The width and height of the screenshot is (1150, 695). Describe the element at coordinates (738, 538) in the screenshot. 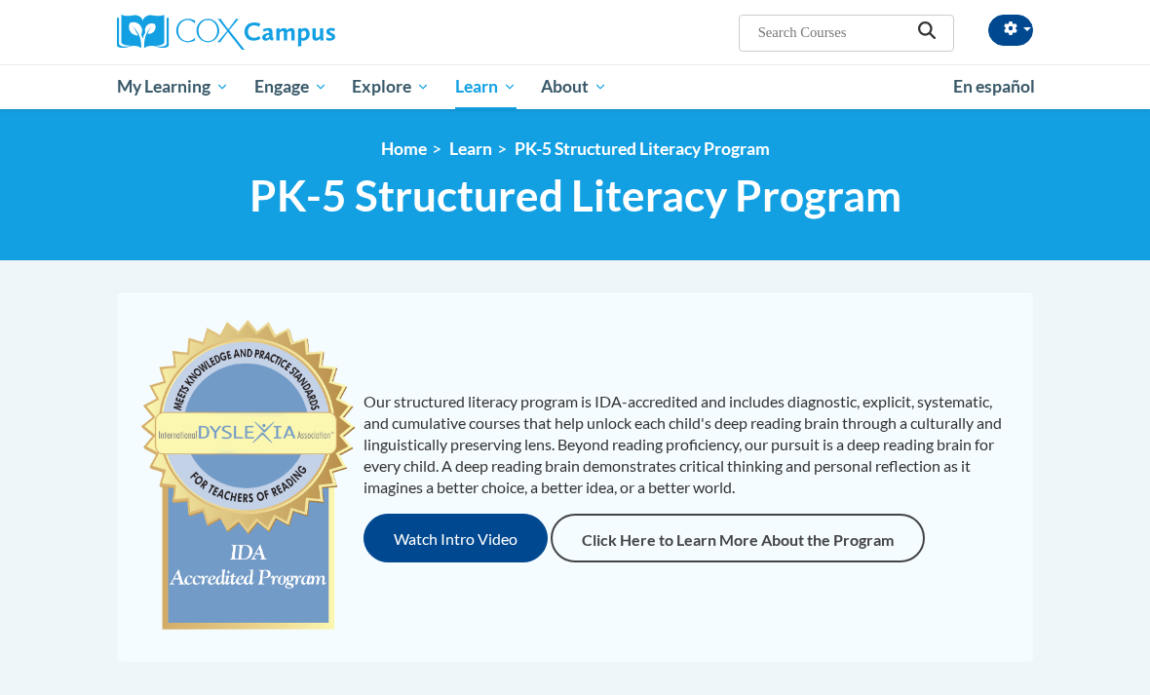

I see `a: Click Here to Learn More About the Program` at that location.